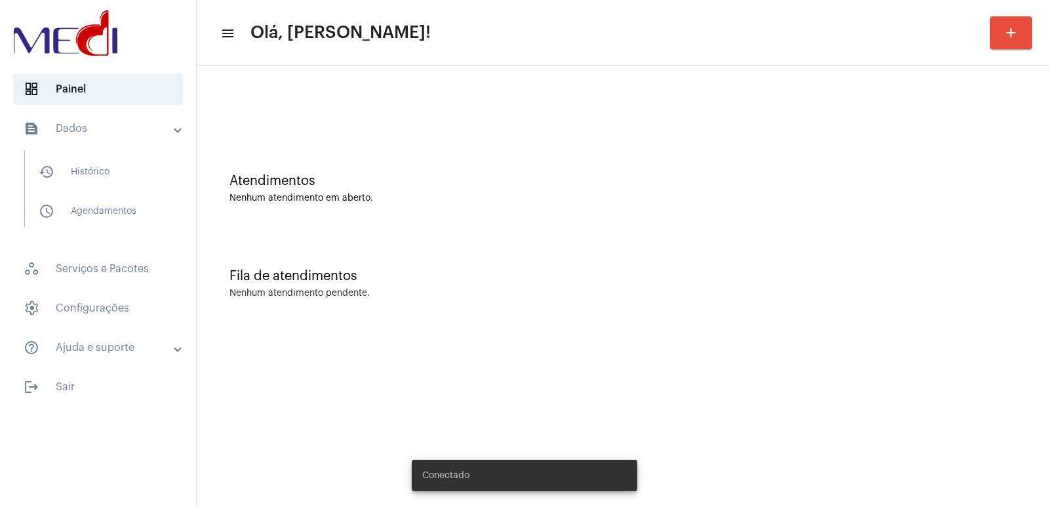  Describe the element at coordinates (98, 387) in the screenshot. I see `span: Sair` at that location.